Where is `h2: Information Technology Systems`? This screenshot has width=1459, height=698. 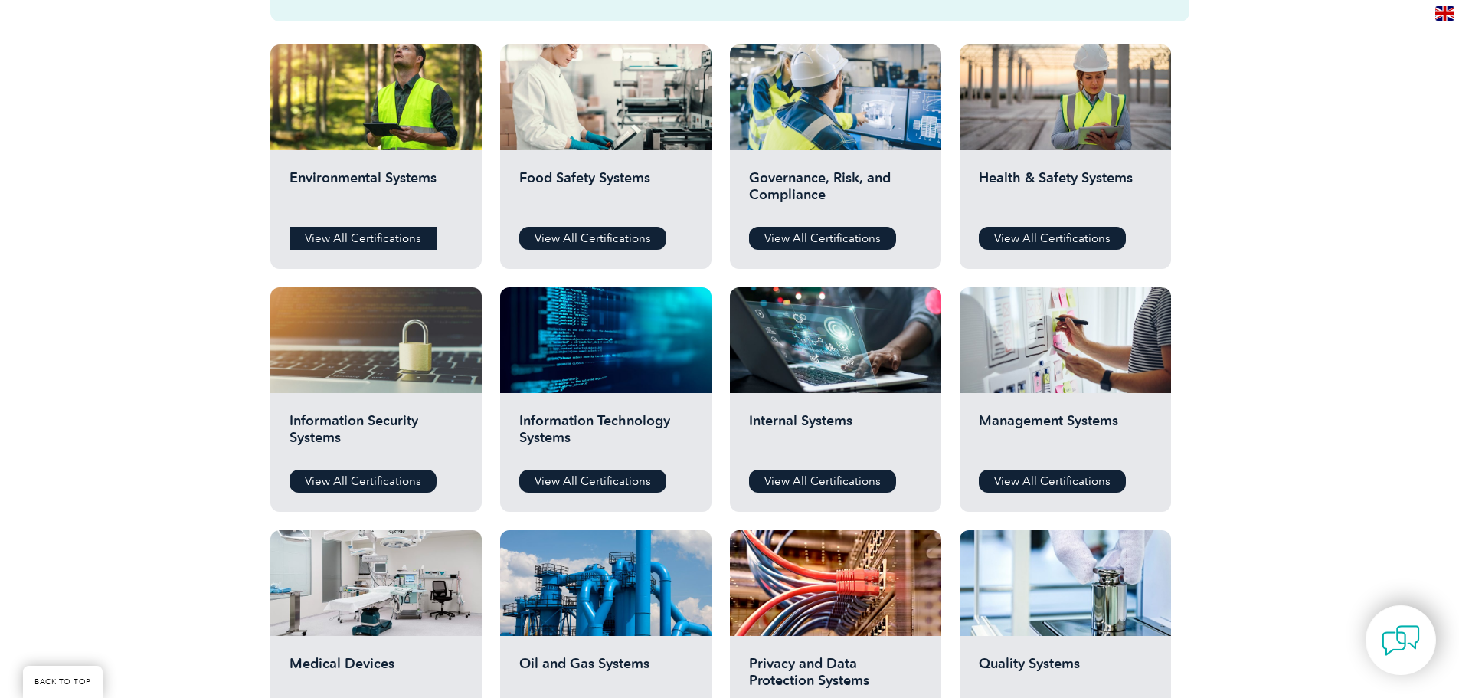
h2: Information Technology Systems is located at coordinates (606, 435).